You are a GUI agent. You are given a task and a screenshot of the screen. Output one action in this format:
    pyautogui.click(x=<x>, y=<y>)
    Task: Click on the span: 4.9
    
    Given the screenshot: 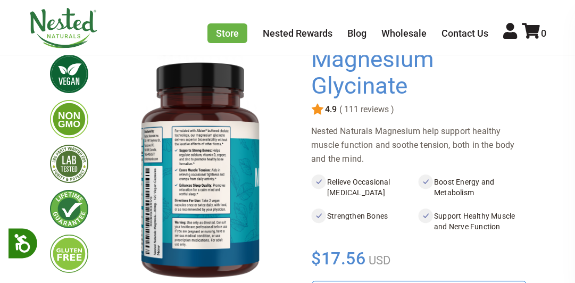 What is the action you would take?
    pyautogui.click(x=330, y=110)
    